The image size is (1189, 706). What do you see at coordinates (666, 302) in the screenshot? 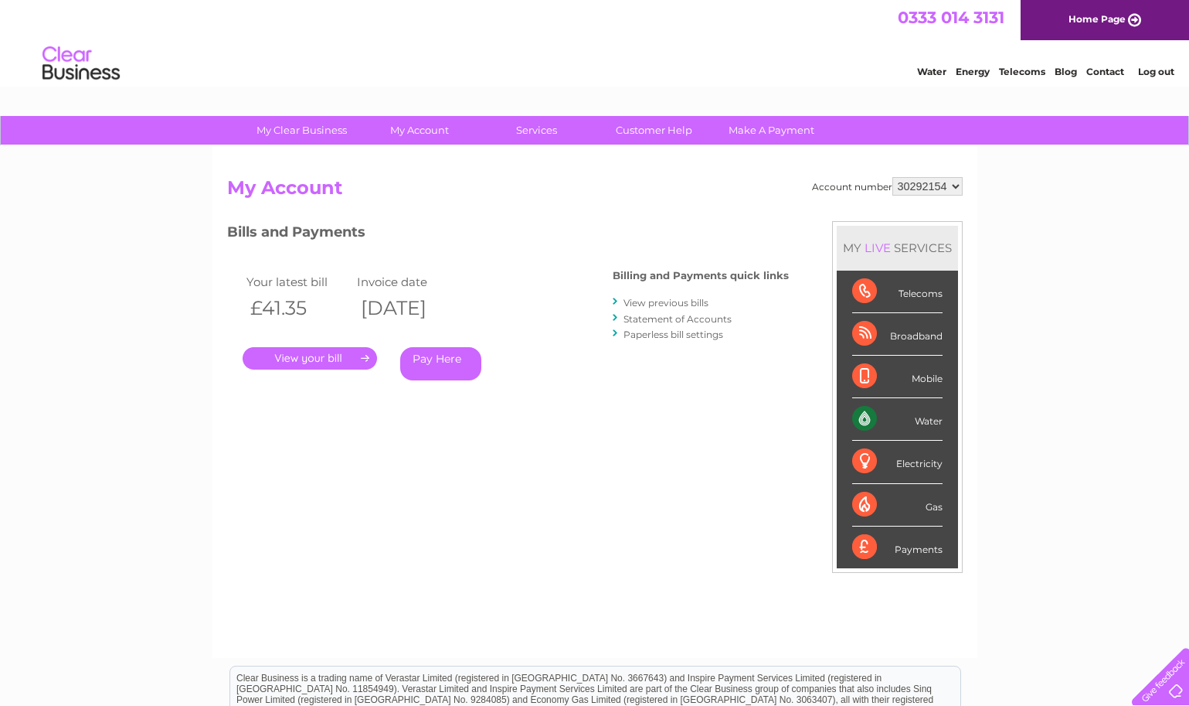
I see `a: View previous bills` at bounding box center [666, 302].